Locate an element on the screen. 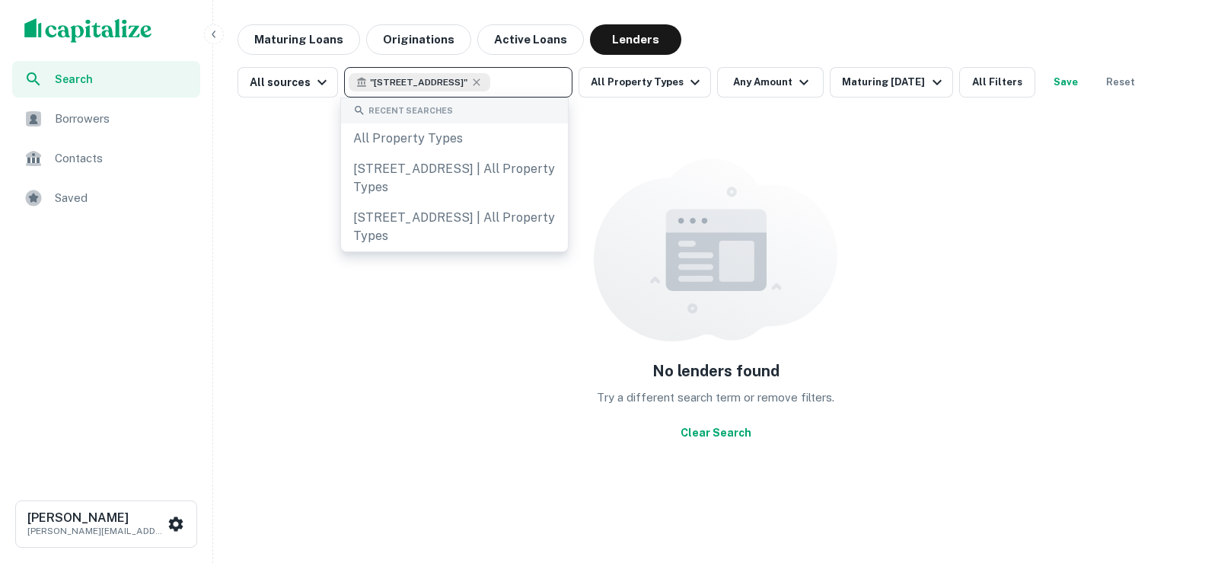 The image size is (1218, 563). button: Reset is located at coordinates (1121, 82).